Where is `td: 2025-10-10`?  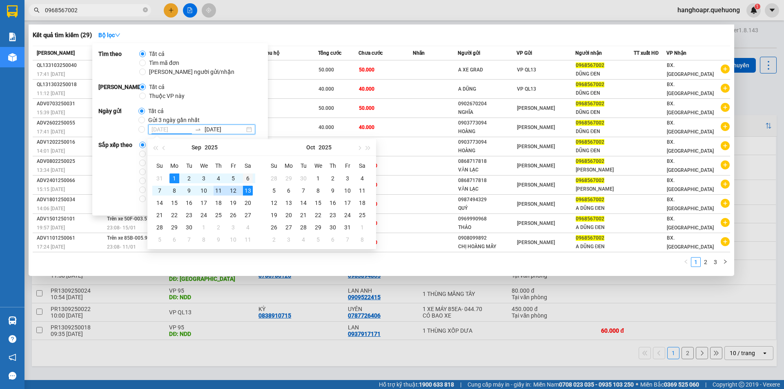
td: 2025-10-10 is located at coordinates (348, 191).